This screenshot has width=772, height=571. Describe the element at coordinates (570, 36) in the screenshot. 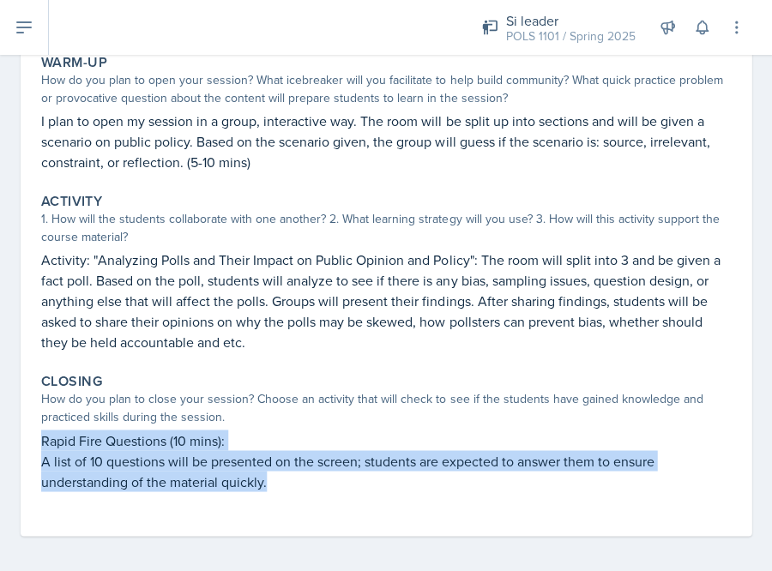

I see `div: POLS 1101 / Spring 2025` at that location.